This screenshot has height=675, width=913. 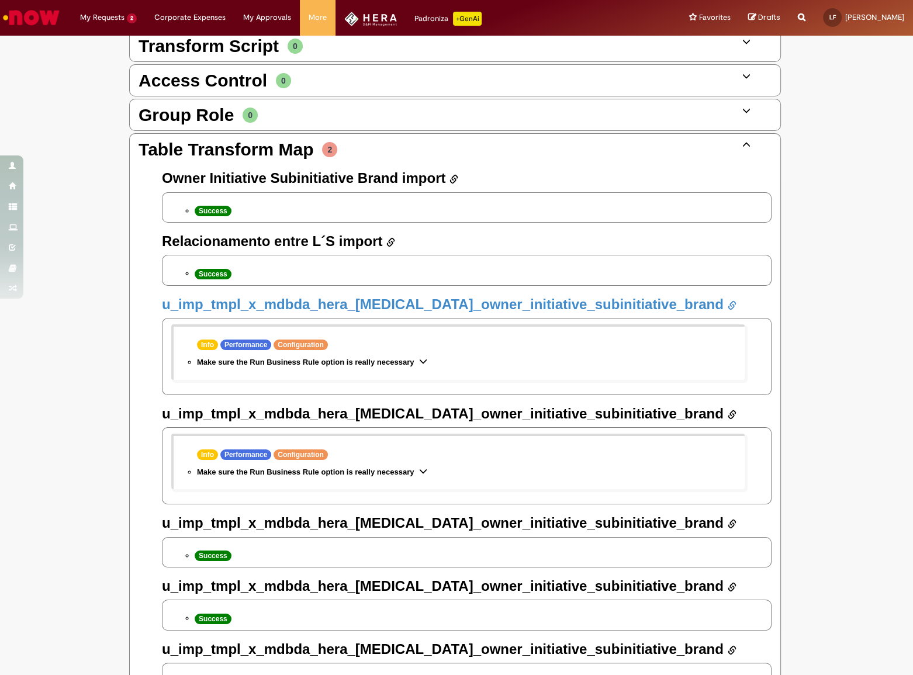 I want to click on a: Owner Initiative Subinitiative Brand import, so click(x=310, y=178).